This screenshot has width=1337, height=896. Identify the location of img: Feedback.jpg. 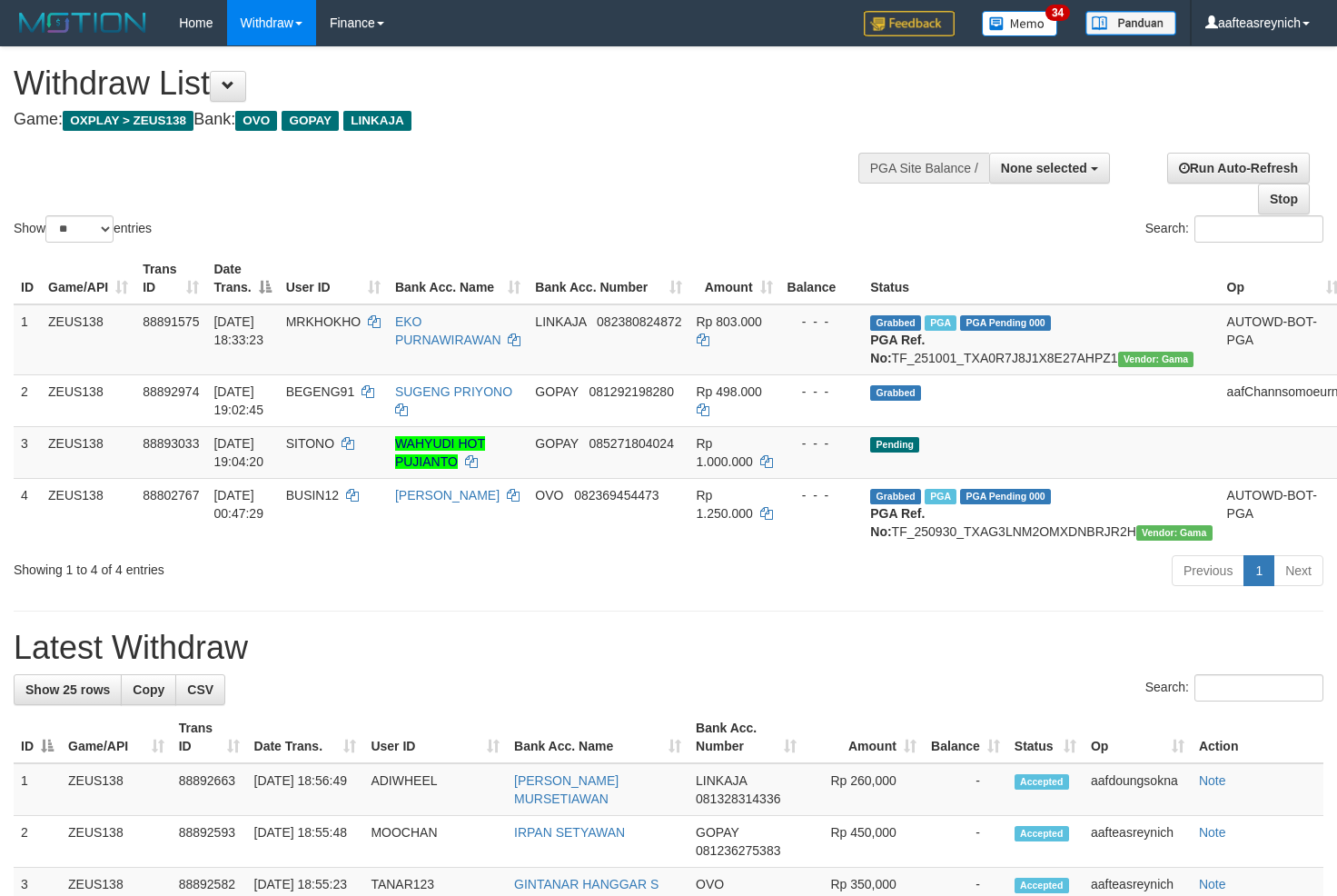
(909, 24).